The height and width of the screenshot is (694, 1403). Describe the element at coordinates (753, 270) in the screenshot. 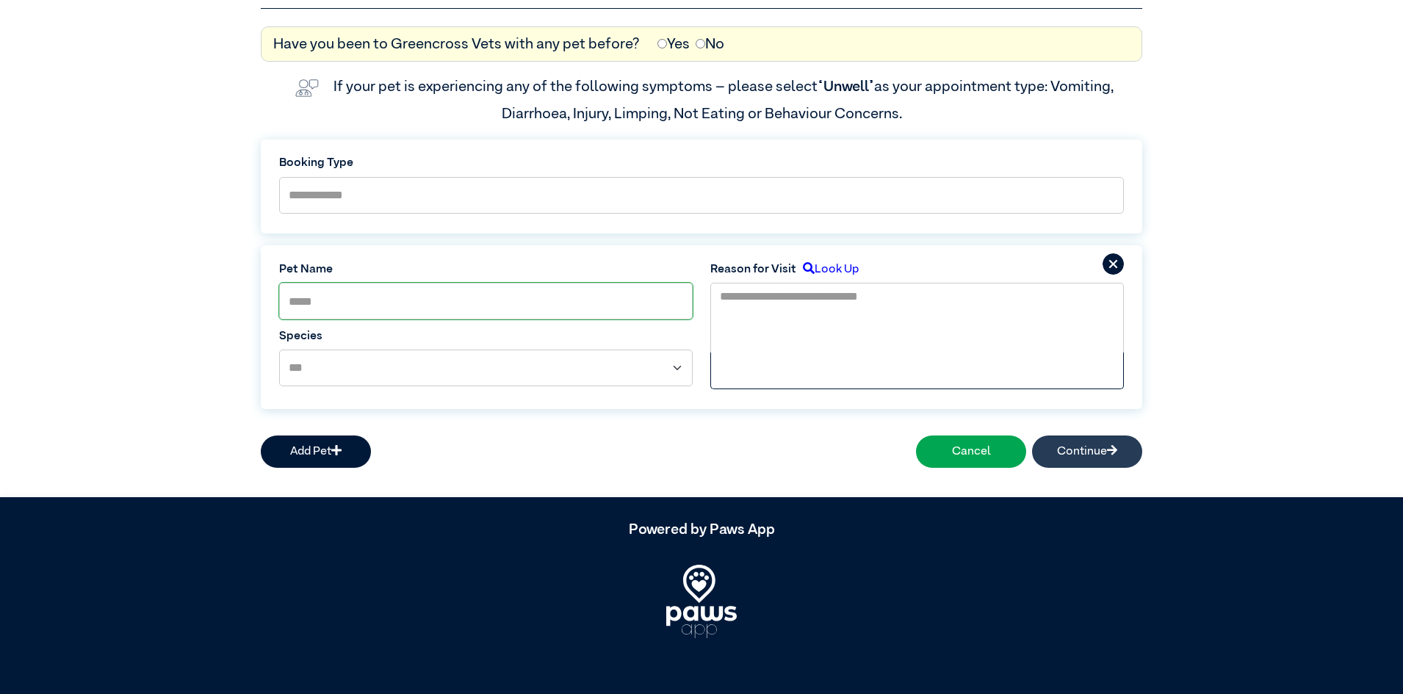

I see `label: Reason for Visit` at that location.